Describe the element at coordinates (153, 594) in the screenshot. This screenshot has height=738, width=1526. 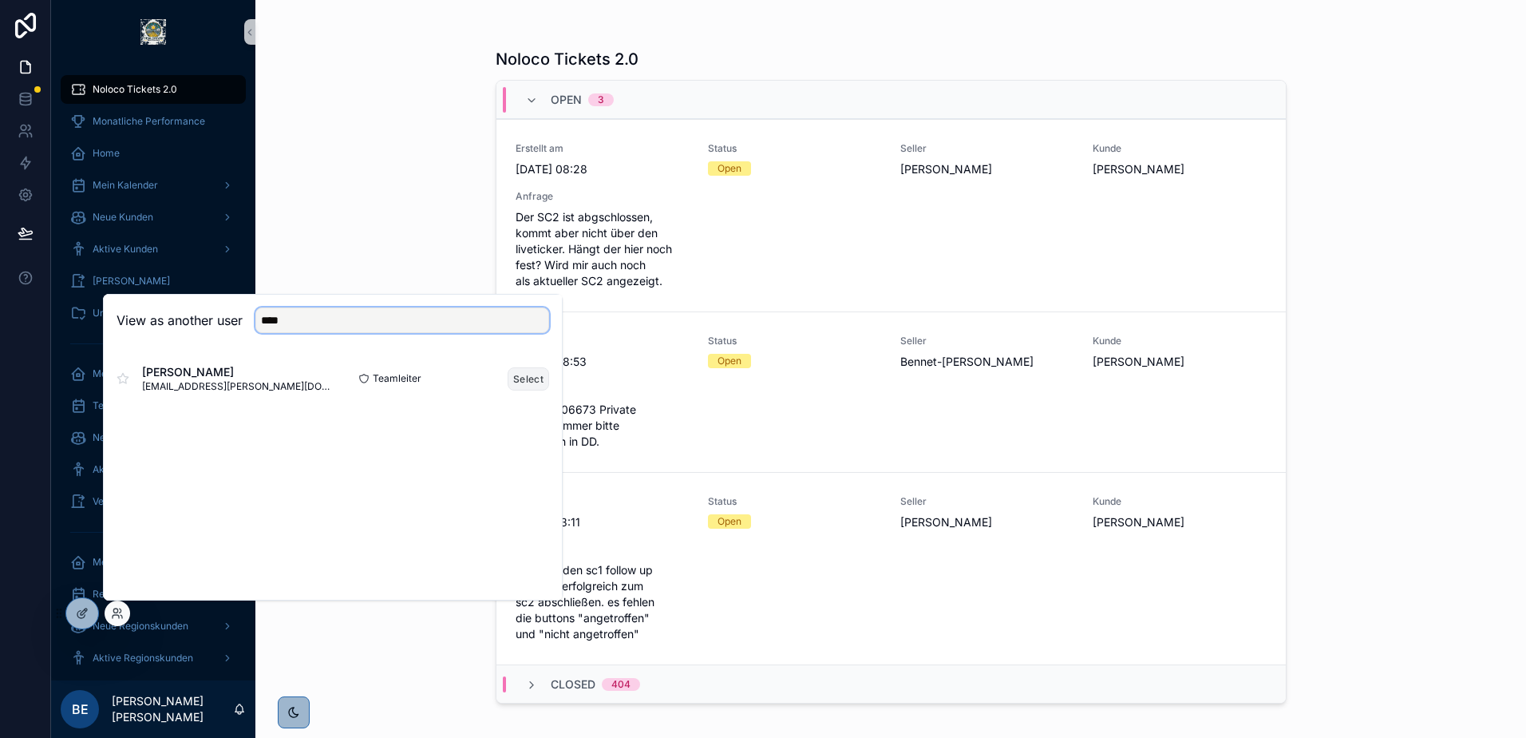
I see `a: Region Kalender` at that location.